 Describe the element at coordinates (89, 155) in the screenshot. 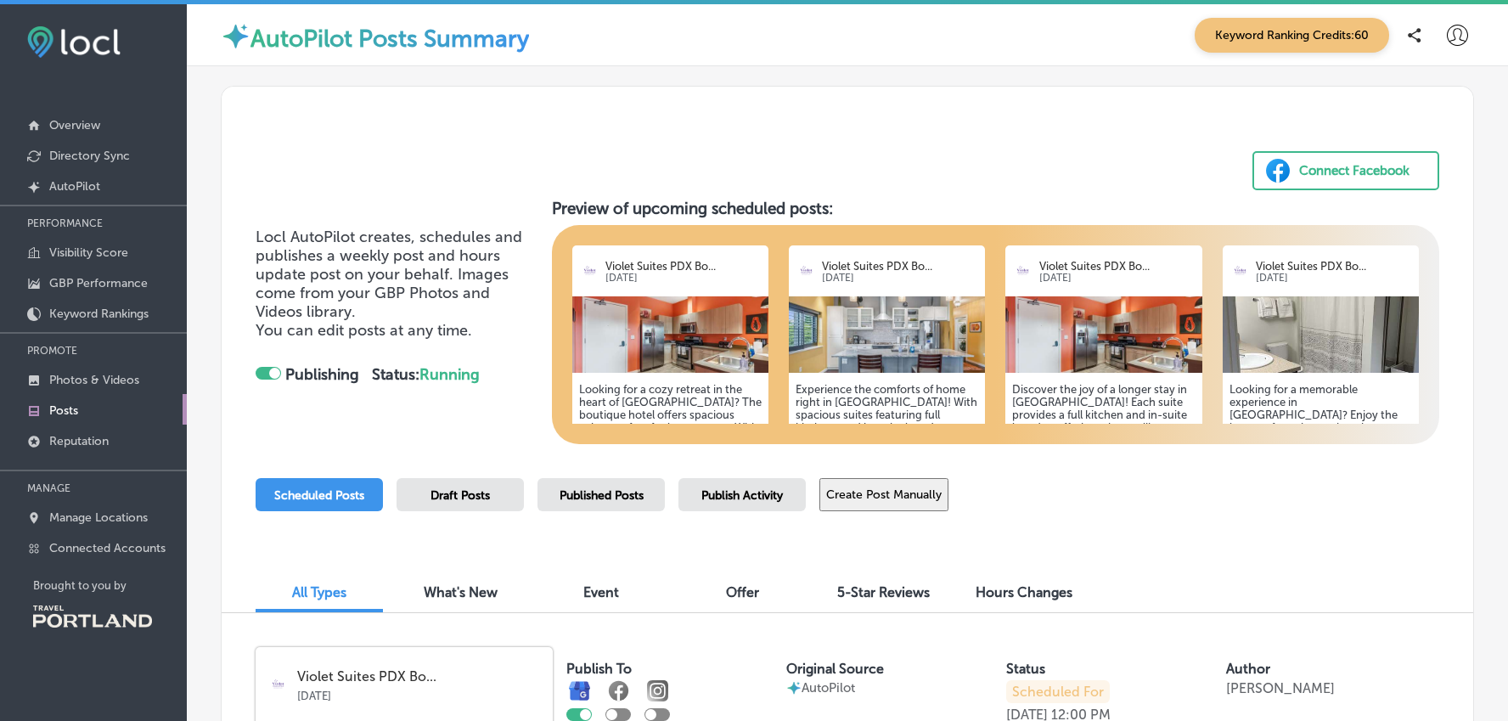

I see `p: Directory Sync` at that location.